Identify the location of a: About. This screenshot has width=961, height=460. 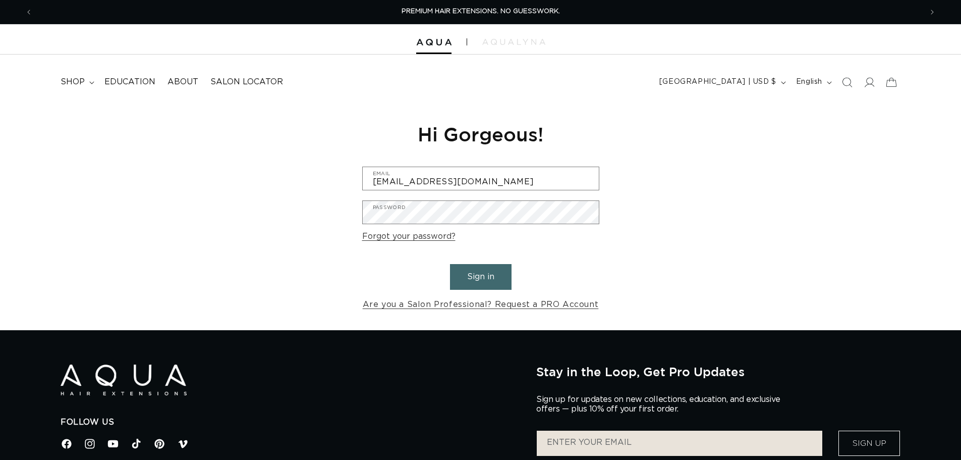
(183, 82).